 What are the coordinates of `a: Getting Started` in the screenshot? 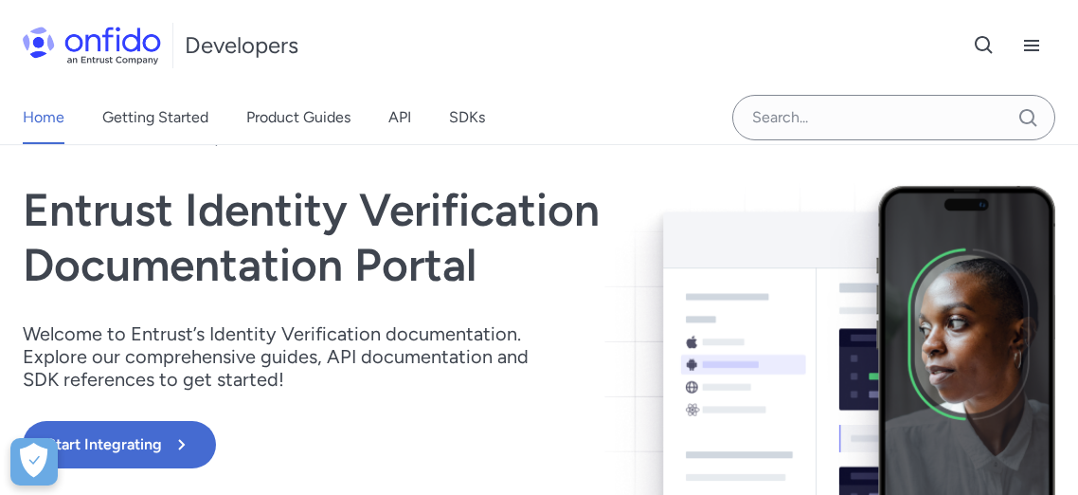 It's located at (155, 117).